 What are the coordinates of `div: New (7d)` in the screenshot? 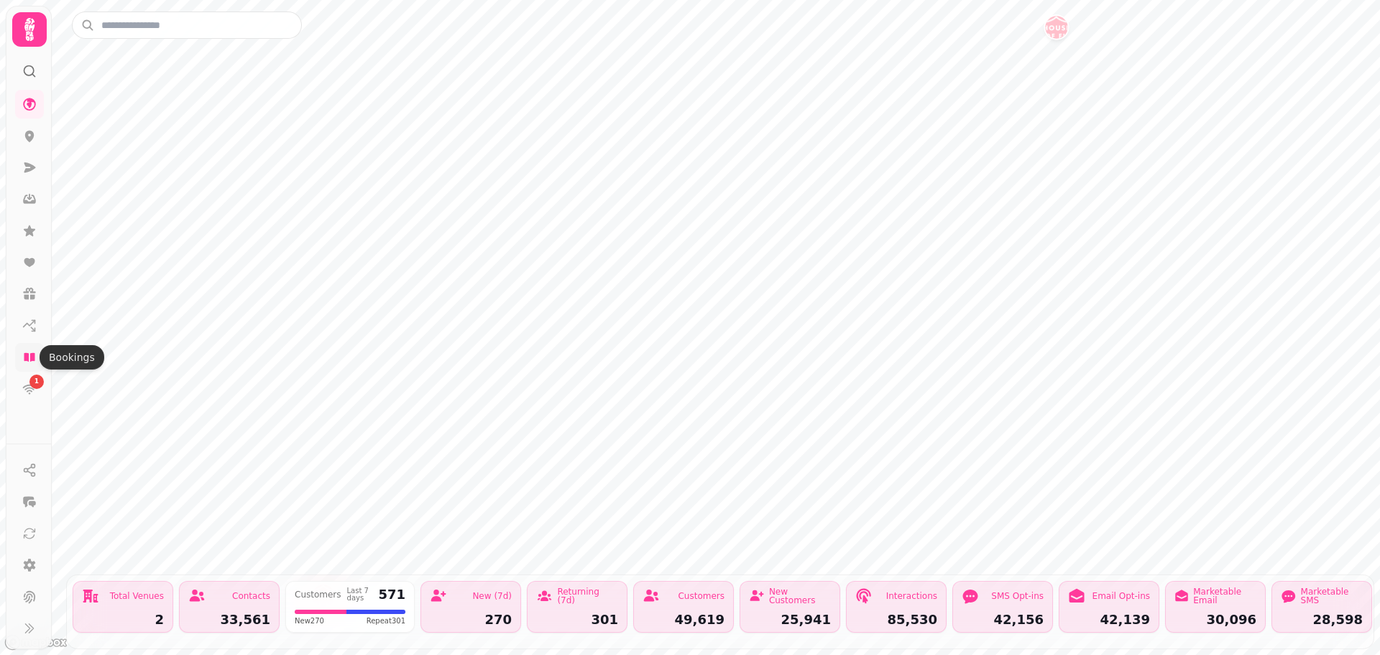 It's located at (491, 596).